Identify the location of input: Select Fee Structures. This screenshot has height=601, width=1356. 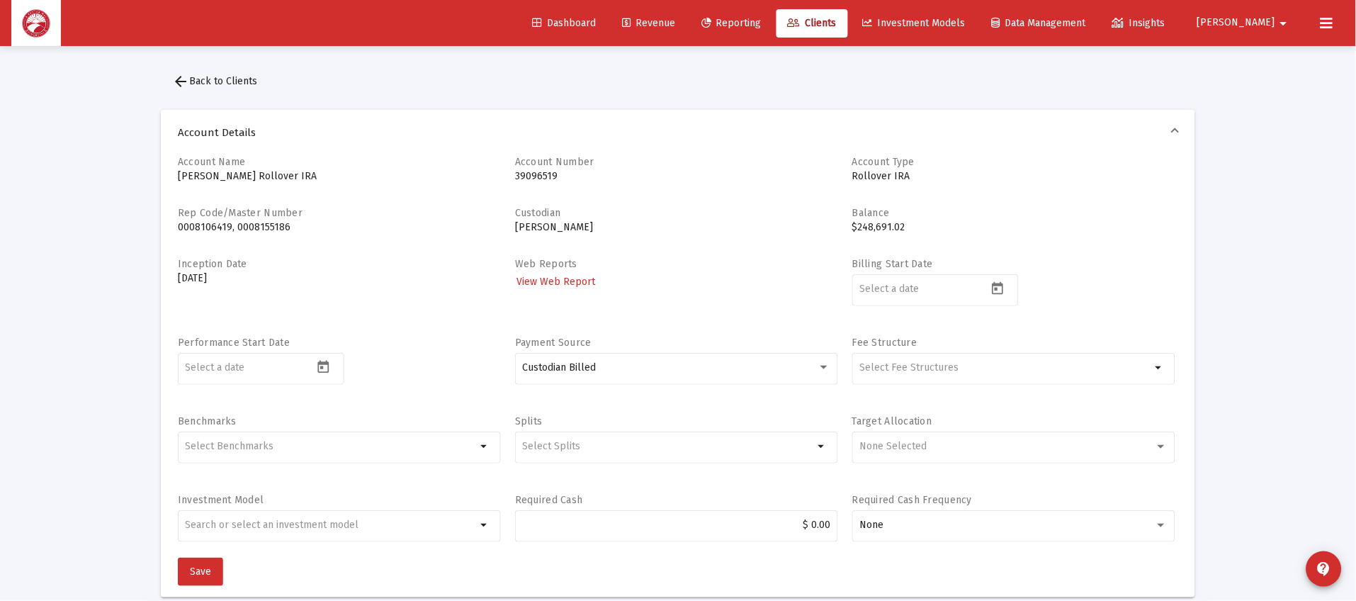
(1004, 368).